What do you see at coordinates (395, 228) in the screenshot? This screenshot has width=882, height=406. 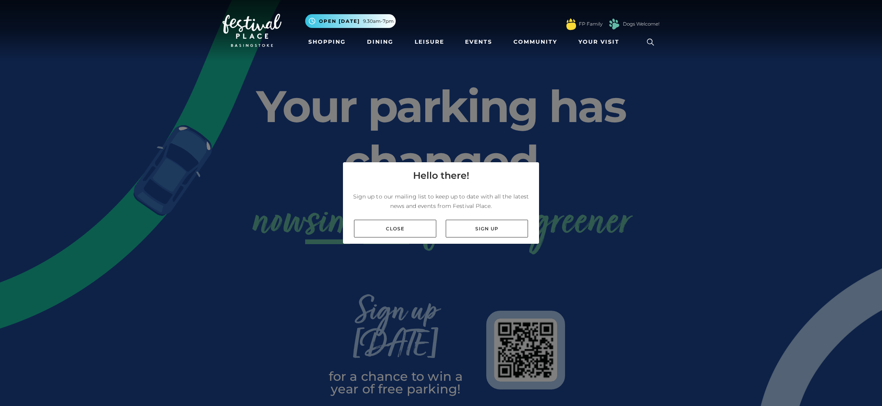 I see `a: Close` at bounding box center [395, 228].